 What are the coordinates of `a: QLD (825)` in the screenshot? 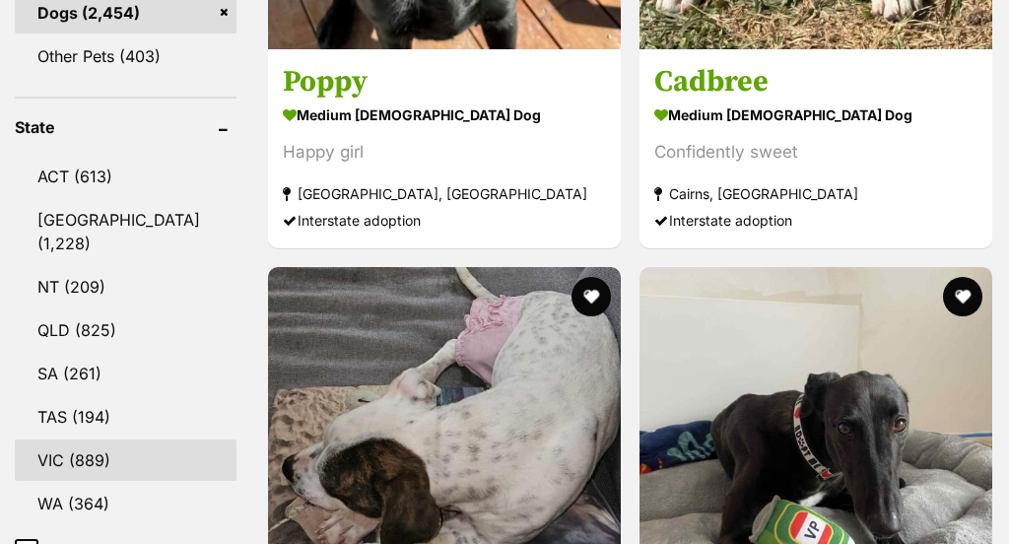 It's located at (125, 330).